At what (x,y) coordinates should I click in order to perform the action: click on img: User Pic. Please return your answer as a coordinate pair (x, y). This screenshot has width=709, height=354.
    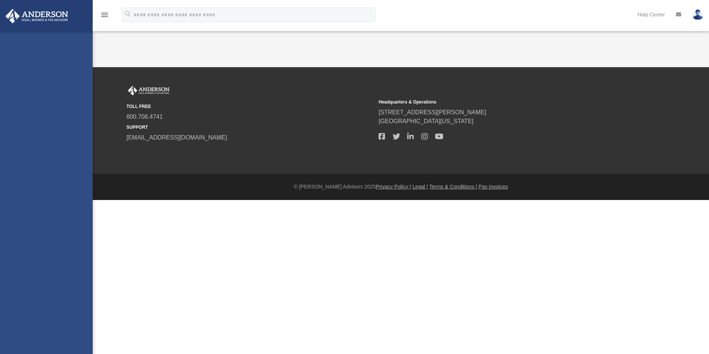
    Looking at the image, I should click on (698, 14).